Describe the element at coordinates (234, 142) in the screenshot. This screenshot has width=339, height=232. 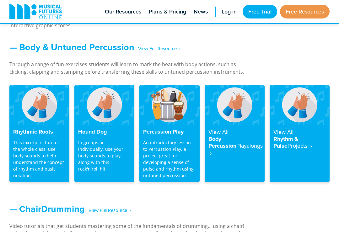
I see `h4: Body Percussion` at that location.